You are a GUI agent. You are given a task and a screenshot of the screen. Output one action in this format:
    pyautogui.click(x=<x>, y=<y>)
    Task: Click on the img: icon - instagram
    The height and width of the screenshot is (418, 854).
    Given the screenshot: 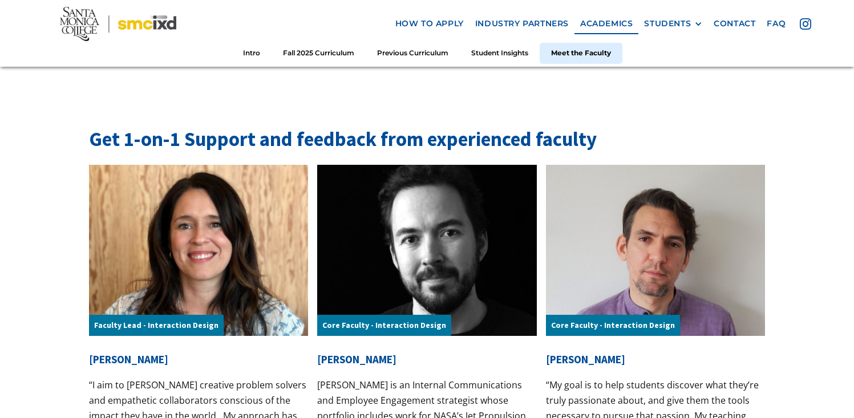 What is the action you would take?
    pyautogui.click(x=806, y=24)
    